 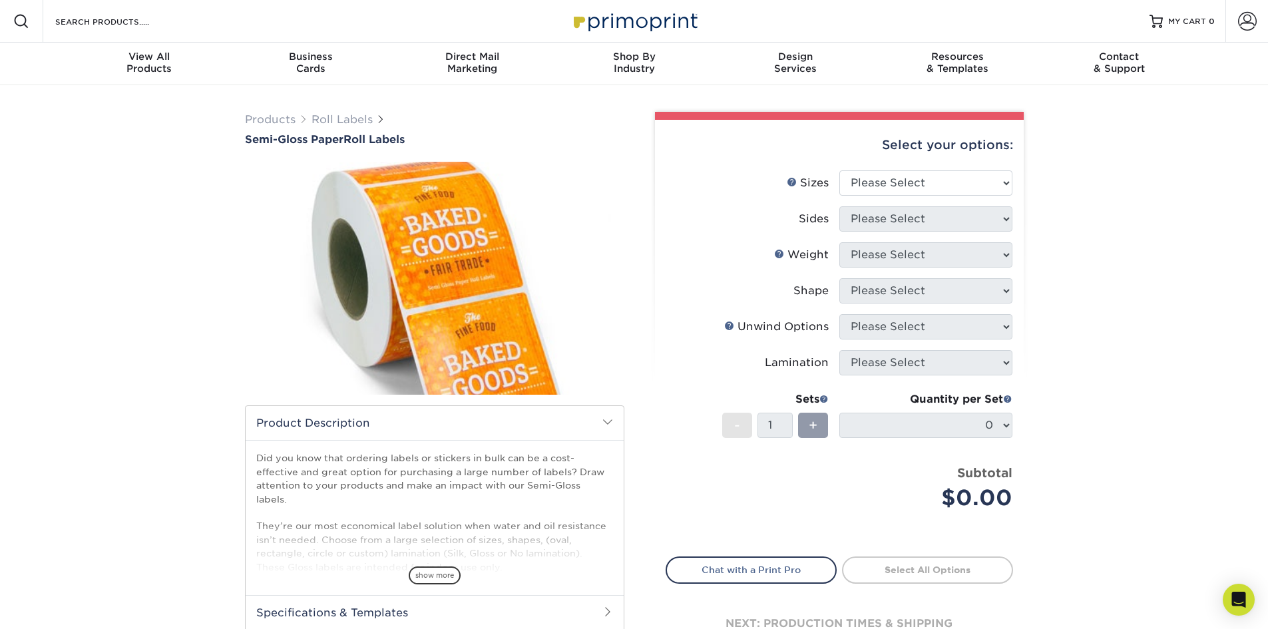 What do you see at coordinates (1119, 64) in the screenshot?
I see `a: Contact& Support` at bounding box center [1119, 64].